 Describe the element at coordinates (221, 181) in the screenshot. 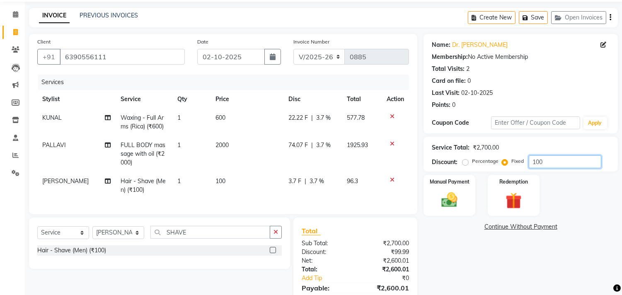

I see `span: 100` at that location.